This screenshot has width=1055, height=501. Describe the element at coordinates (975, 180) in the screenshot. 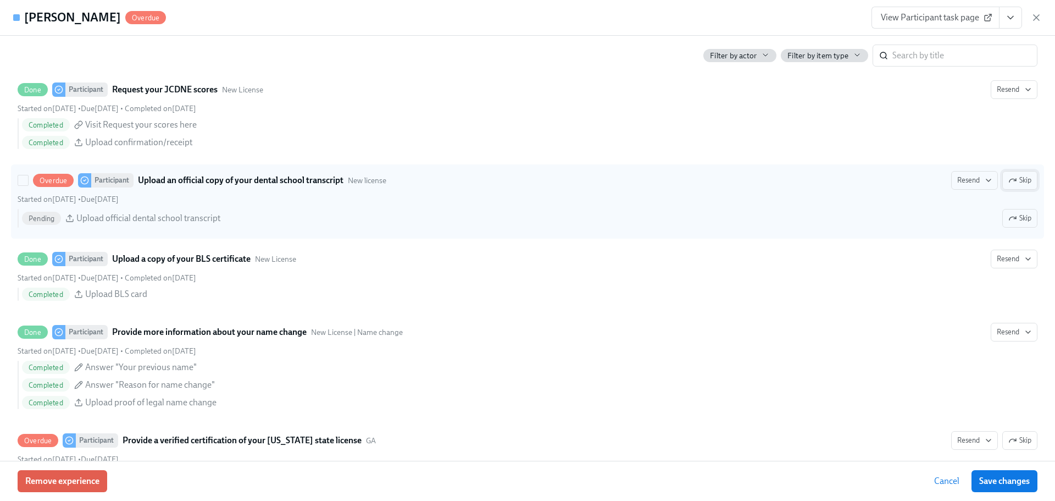

I see `button: OverdueParticipantUpload an official copy of your dental school transcriptNew licenseSkipStarted ...` at that location.